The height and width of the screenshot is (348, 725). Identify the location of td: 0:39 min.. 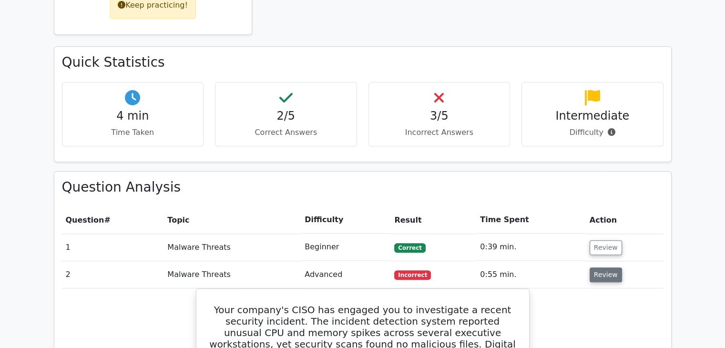
(531, 247).